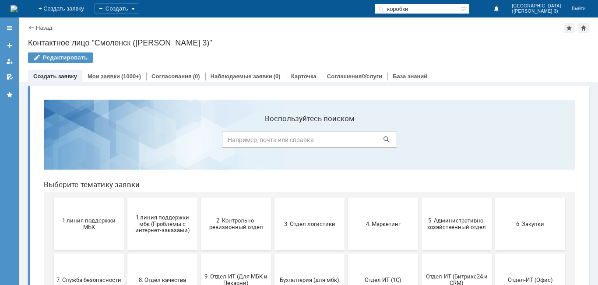 The height and width of the screenshot is (285, 598). Describe the element at coordinates (420, 187) in the screenshot. I see `button: Отдел-ИТ (Битрикс24 и CRM)` at that location.